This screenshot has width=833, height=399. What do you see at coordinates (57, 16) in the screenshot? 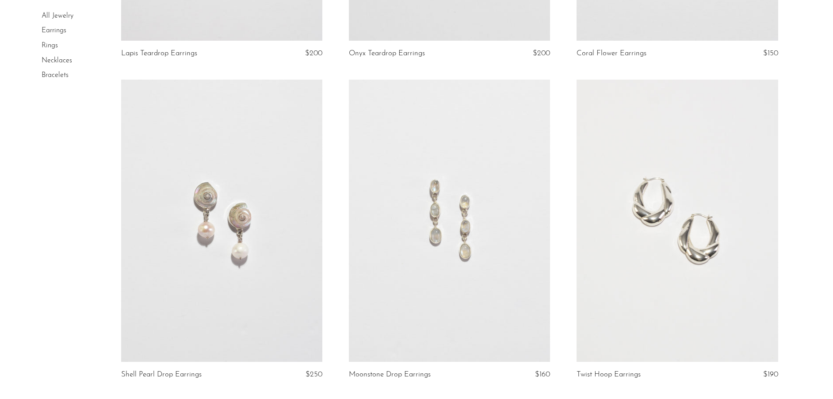
I see `a: All Jewelry` at bounding box center [57, 16].